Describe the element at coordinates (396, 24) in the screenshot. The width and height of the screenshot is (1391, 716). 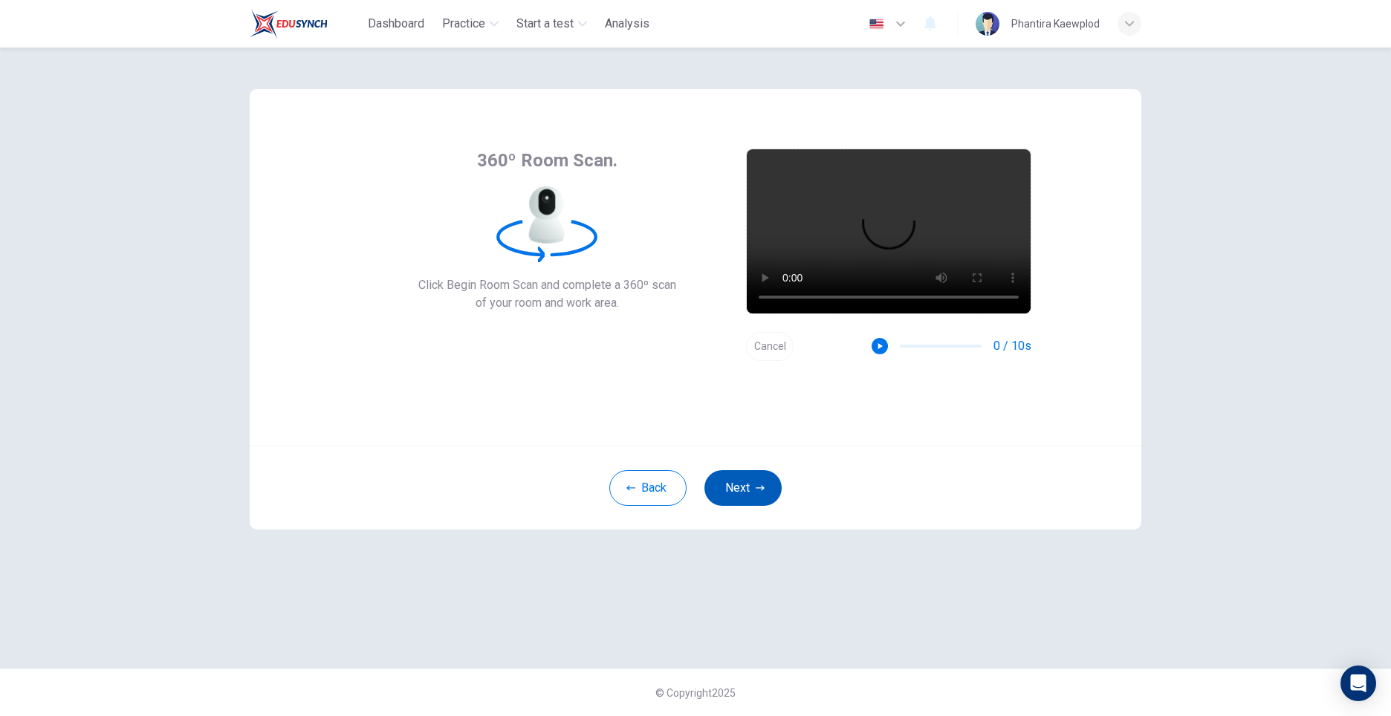
I see `span: Dashboard` at that location.